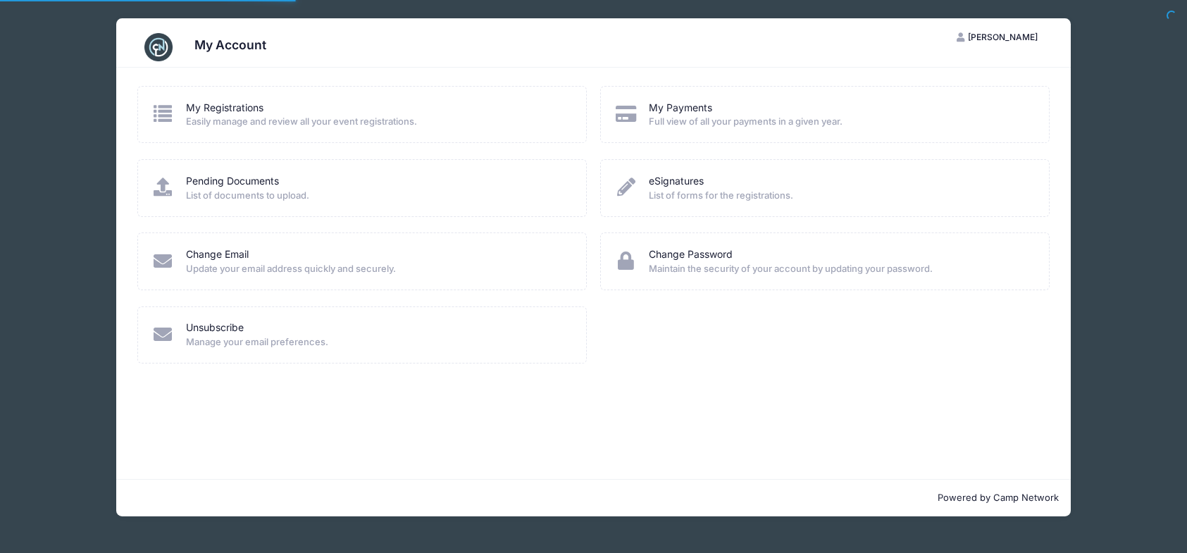 Image resolution: width=1187 pixels, height=553 pixels. Describe the element at coordinates (690, 254) in the screenshot. I see `a: Change Password` at that location.